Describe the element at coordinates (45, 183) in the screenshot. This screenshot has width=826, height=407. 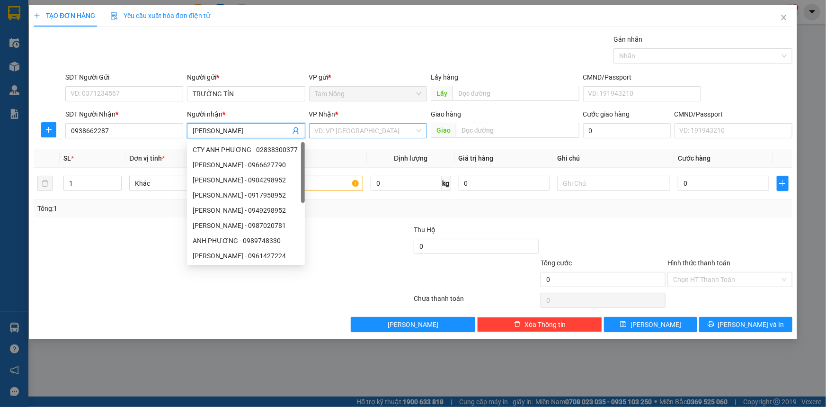
I see `button: delete` at that location.